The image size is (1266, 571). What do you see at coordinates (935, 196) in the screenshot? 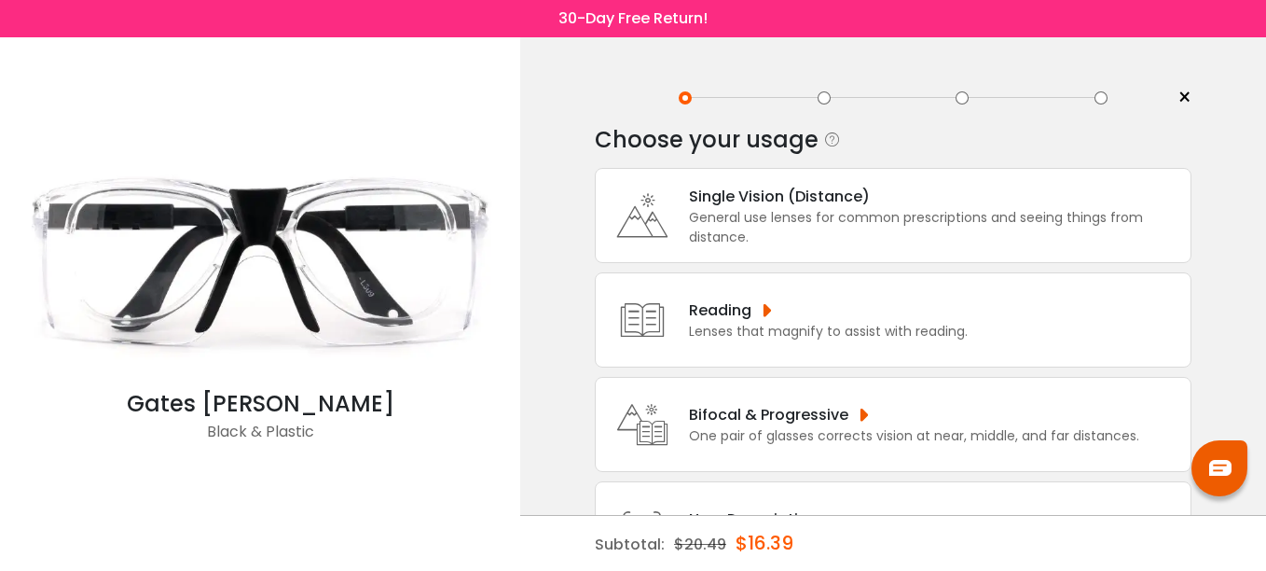
I see `div: Single Vision (Distance)` at bounding box center [935, 196].